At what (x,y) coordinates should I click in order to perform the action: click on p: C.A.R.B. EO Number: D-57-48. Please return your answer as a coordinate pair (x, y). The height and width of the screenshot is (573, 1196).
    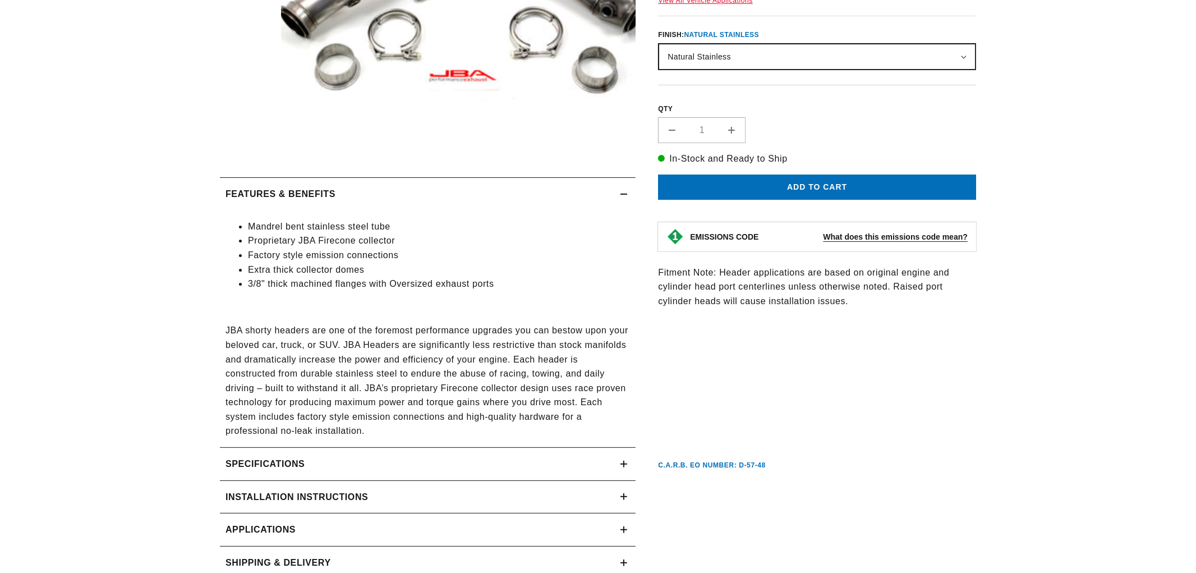
    Looking at the image, I should click on (712, 465).